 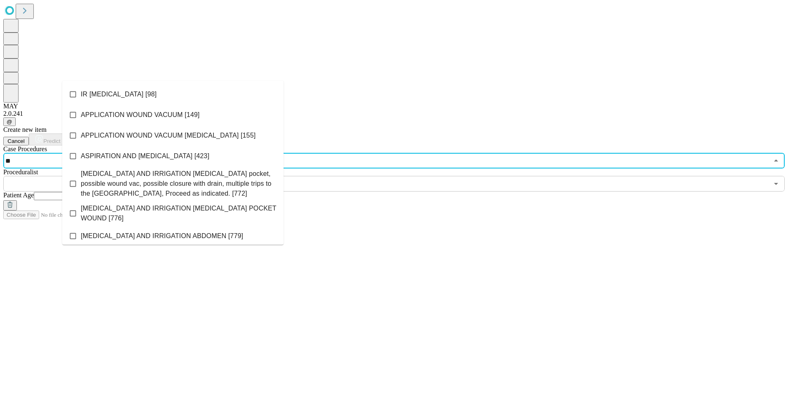 I want to click on span: Proceduralist, so click(x=21, y=172).